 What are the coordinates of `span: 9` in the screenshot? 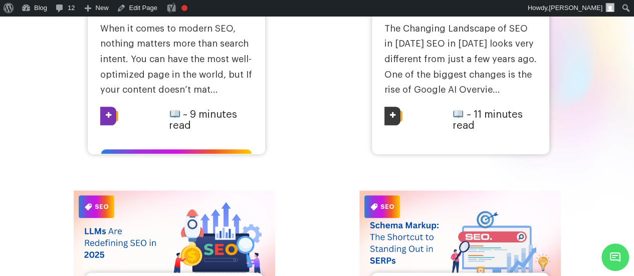 It's located at (193, 115).